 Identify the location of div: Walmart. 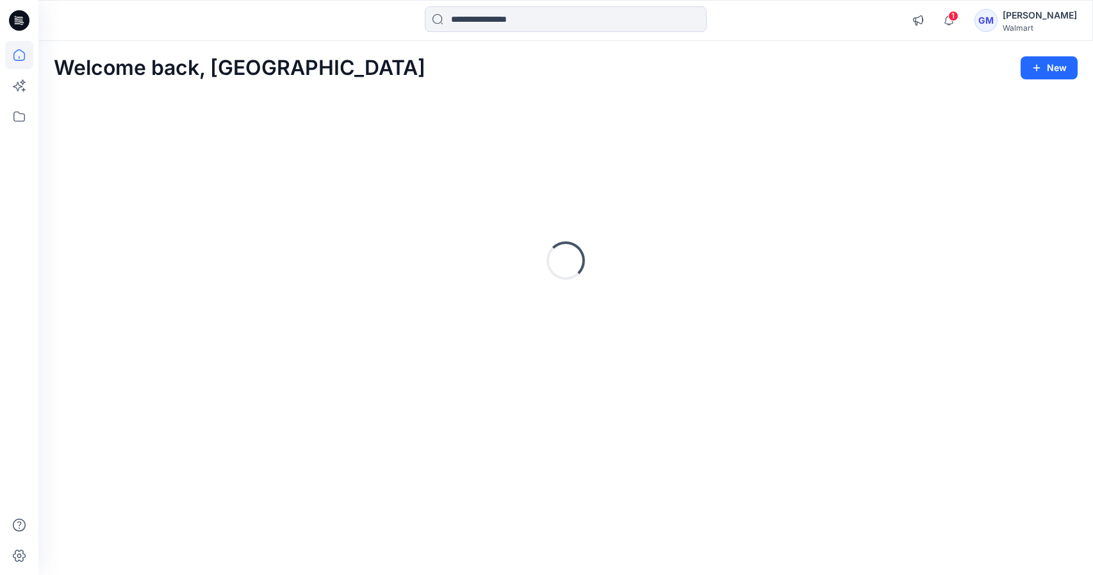
(1040, 28).